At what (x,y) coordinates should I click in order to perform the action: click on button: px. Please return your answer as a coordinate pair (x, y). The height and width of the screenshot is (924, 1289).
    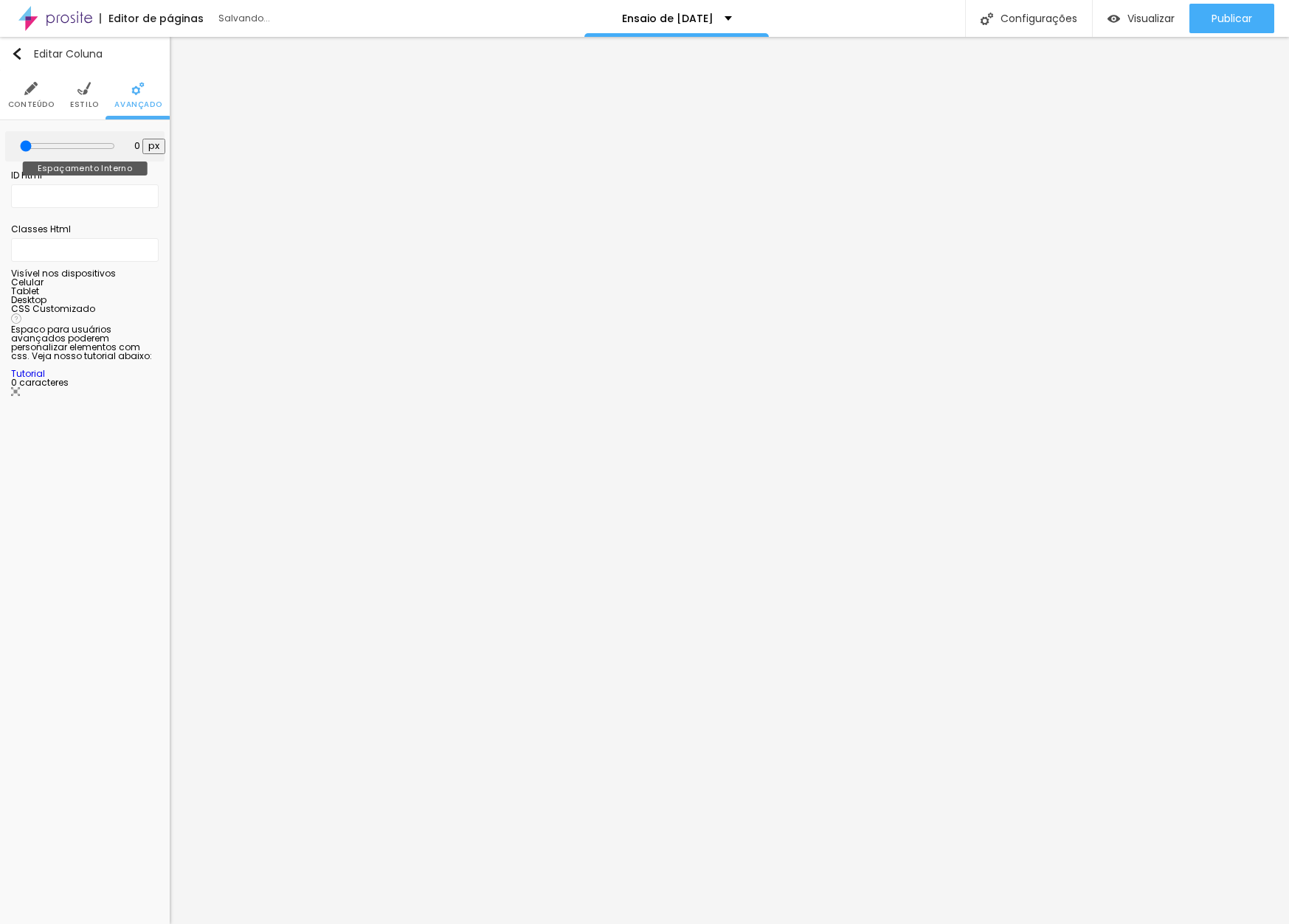
    Looking at the image, I should click on (153, 146).